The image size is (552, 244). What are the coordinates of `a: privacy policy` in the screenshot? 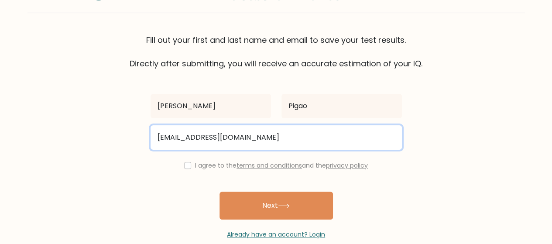 It's located at (347, 165).